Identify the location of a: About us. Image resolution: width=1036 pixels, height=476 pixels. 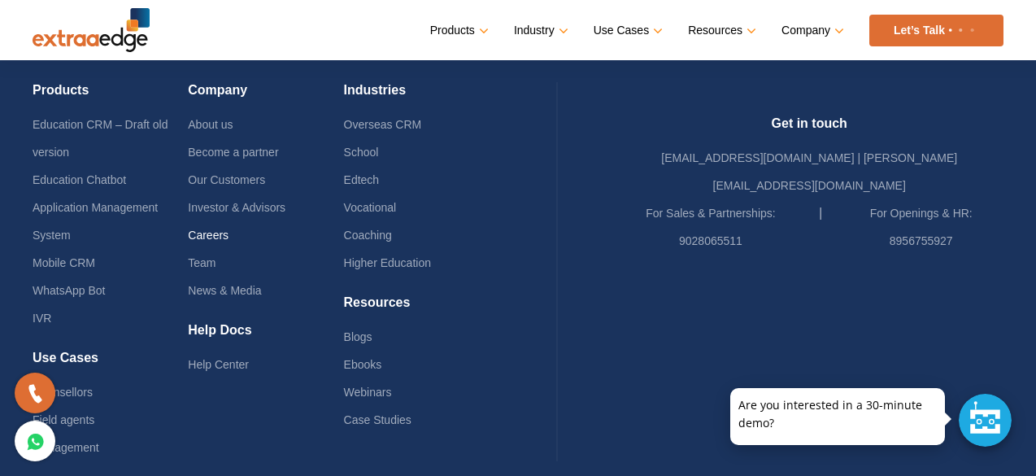
(210, 124).